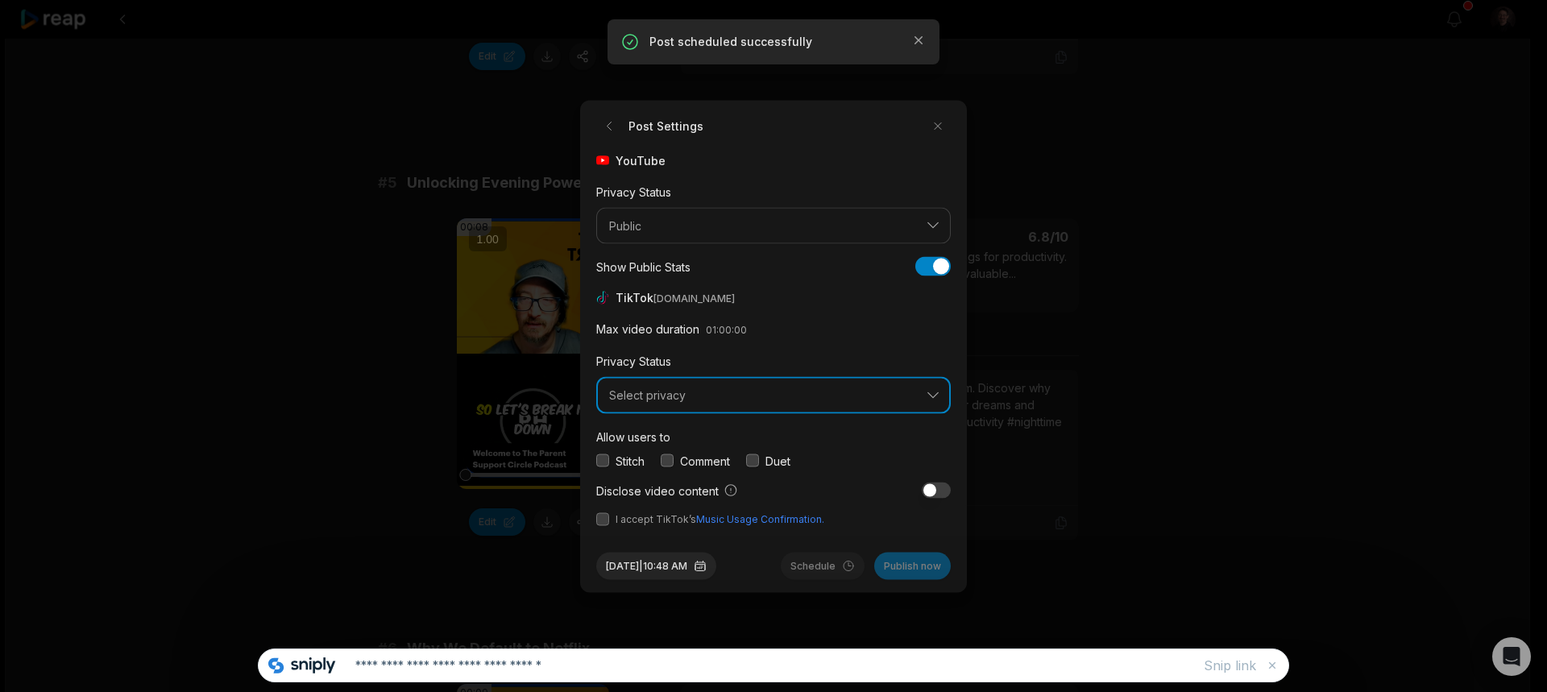  I want to click on span: Select privacy, so click(762, 396).